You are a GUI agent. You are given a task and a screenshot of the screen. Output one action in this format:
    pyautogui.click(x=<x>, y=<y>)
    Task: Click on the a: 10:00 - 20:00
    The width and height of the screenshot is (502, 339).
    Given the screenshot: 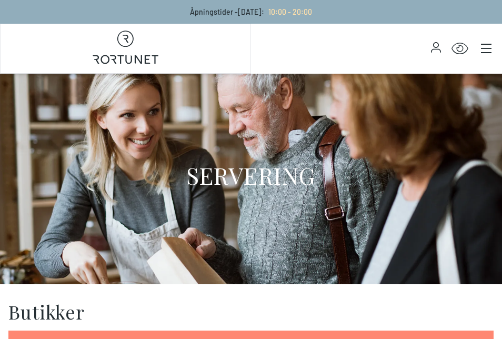 What is the action you would take?
    pyautogui.click(x=288, y=12)
    